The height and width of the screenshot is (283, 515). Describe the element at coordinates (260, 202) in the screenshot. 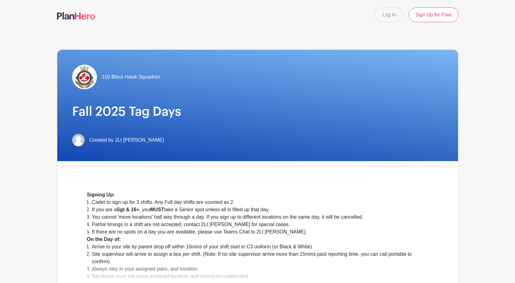

I see `li: Cadet to sign up for 3 shifts. Any Full day shifts are counted as 2.` at that location.